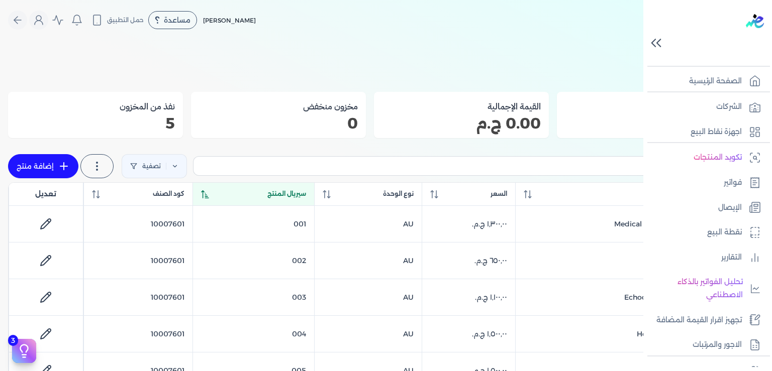 The image size is (772, 371). What do you see at coordinates (705, 345) in the screenshot?
I see `a: الاجور والمرتبات` at bounding box center [705, 345].